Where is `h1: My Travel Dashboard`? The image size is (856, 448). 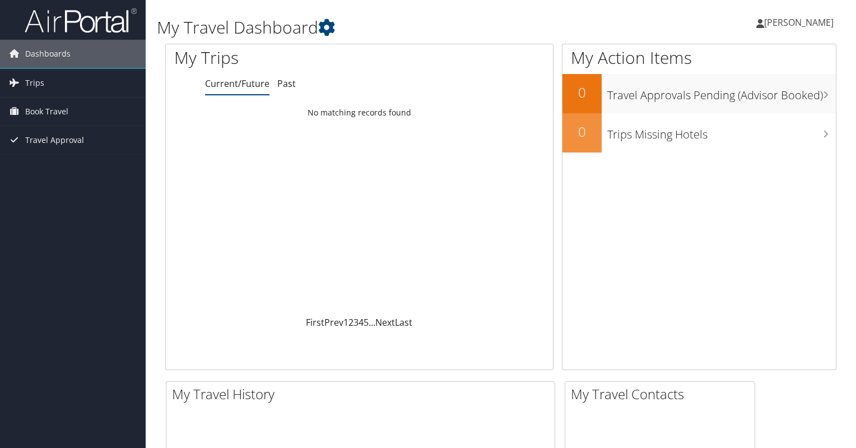 h1: My Travel Dashboard is located at coordinates (386, 27).